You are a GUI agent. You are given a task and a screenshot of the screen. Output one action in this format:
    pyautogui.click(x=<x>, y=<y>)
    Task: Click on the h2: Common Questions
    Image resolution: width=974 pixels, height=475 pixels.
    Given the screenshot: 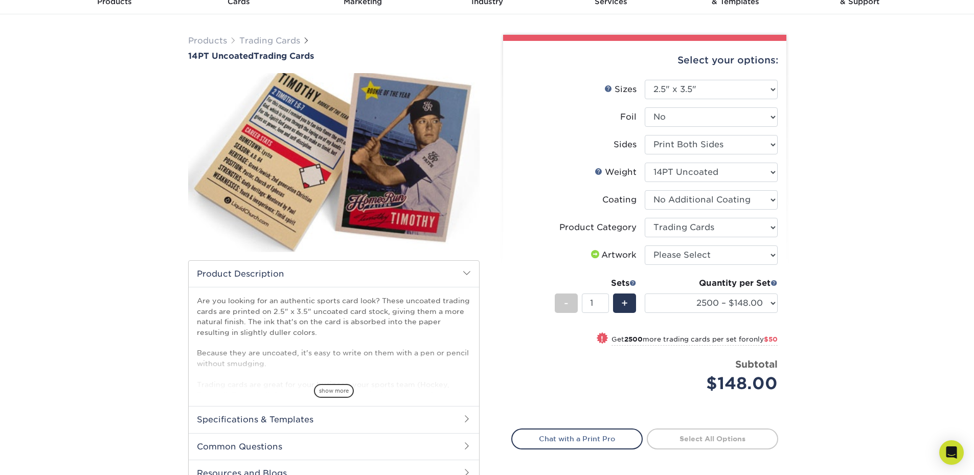 What is the action you would take?
    pyautogui.click(x=334, y=446)
    